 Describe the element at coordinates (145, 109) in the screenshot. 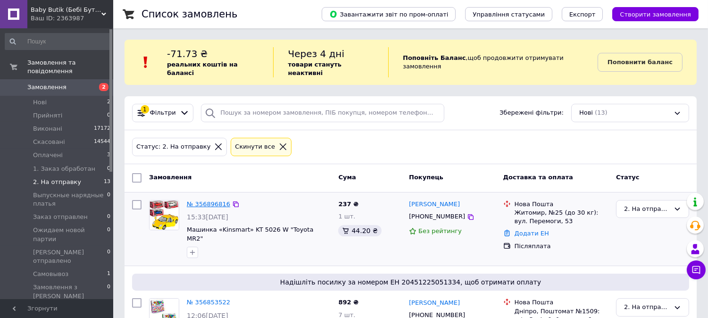

I see `div: 1` at that location.